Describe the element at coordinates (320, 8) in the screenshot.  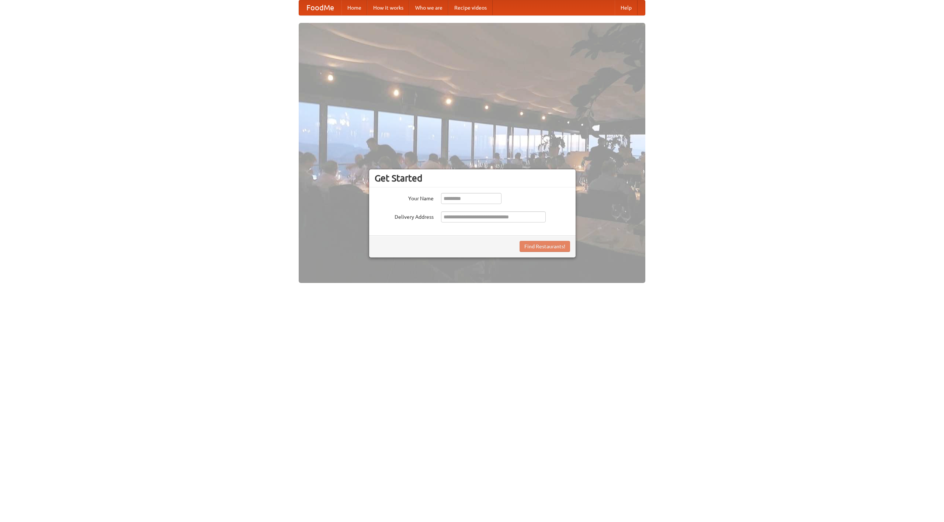
I see `a: FoodMe` at that location.